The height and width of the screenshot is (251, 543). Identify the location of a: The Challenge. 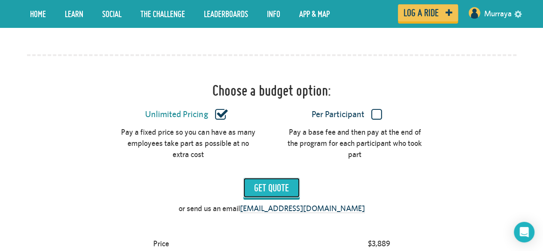
(163, 14).